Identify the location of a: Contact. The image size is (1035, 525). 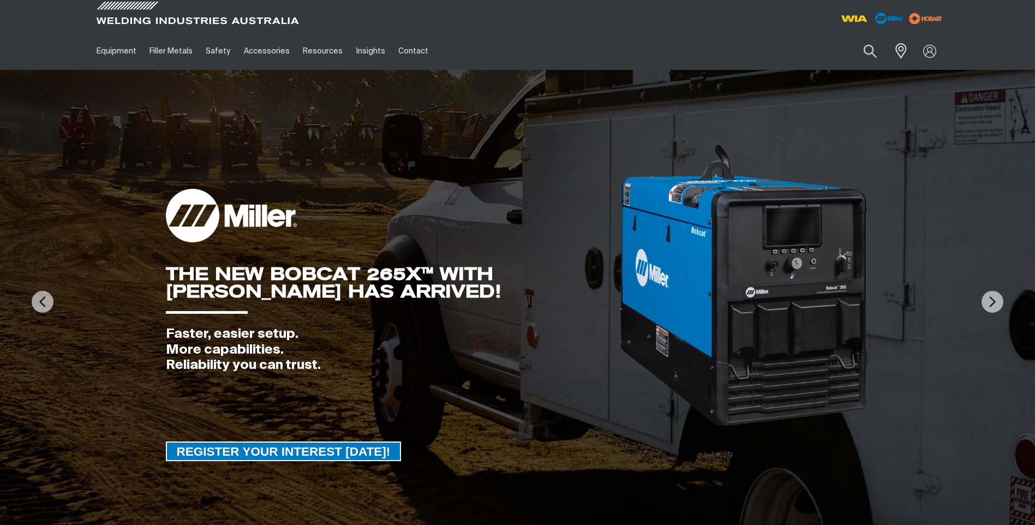
(413, 51).